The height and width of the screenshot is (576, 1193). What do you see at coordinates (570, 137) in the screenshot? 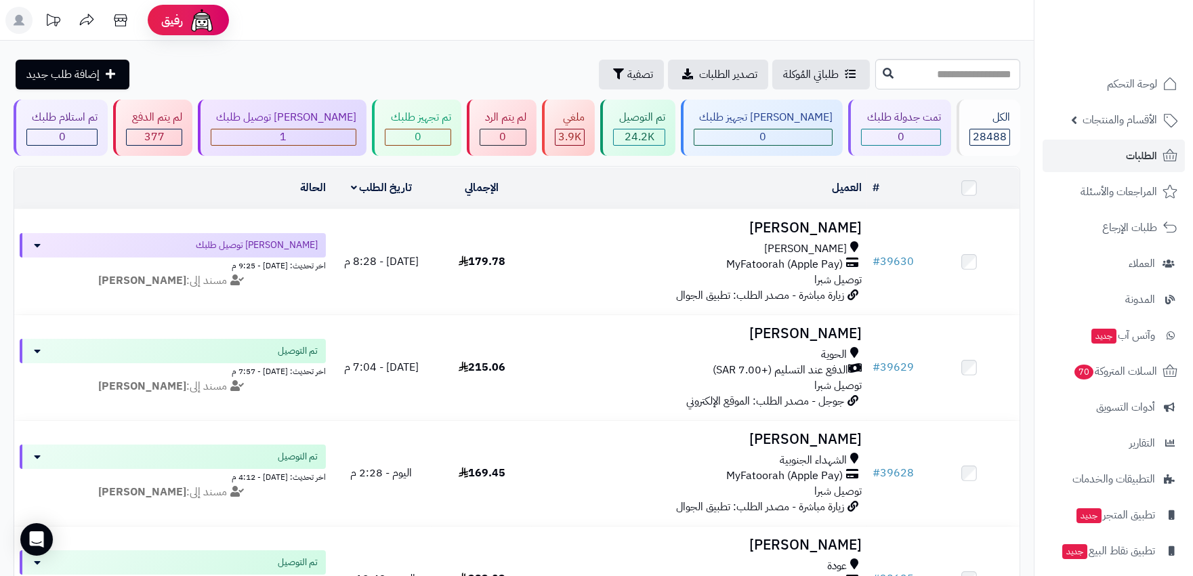
I see `span: 3.9K` at bounding box center [570, 137].